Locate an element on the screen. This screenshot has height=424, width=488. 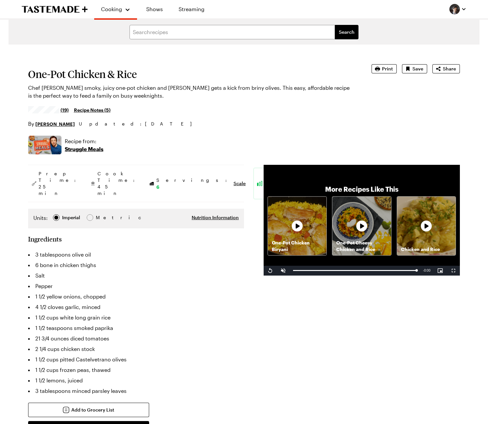
span: Scale is located at coordinates (240, 183).